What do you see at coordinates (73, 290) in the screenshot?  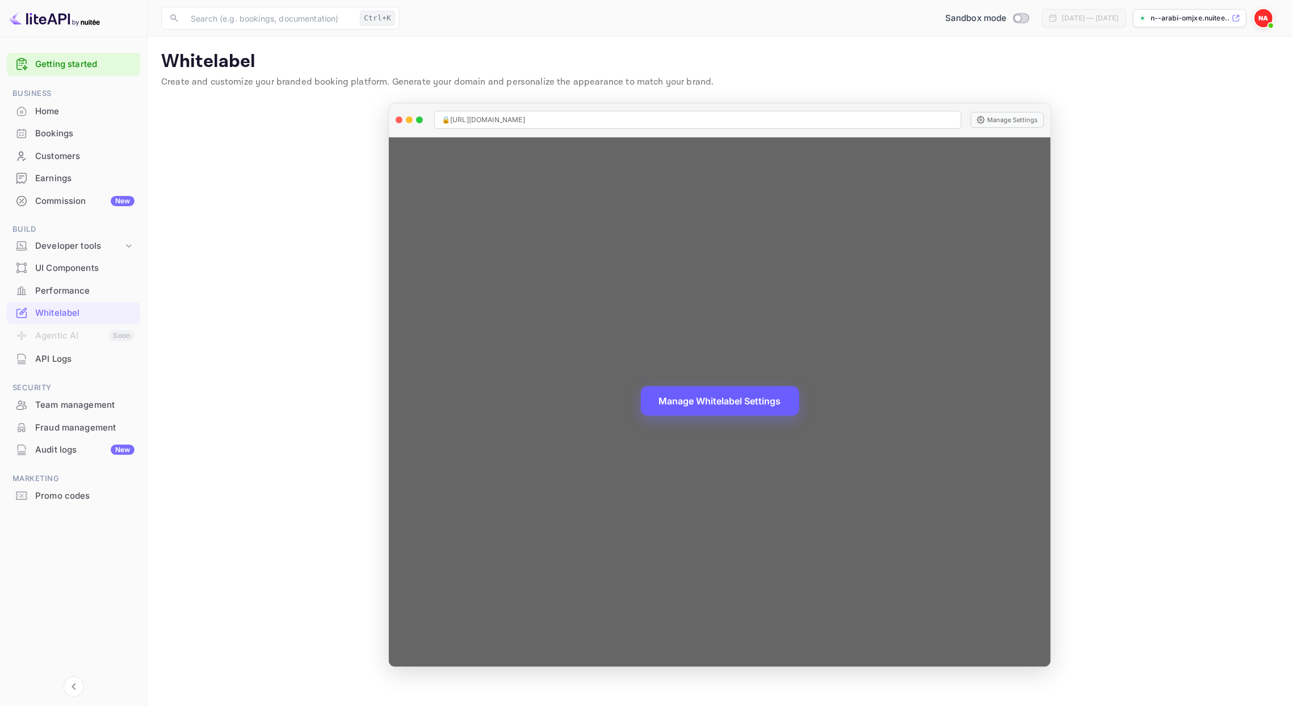 I see `a: Performance` at bounding box center [73, 290].